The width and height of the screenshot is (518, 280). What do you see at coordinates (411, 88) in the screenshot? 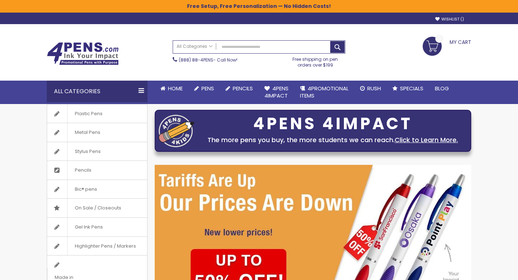
I see `span: Specials` at bounding box center [411, 88].